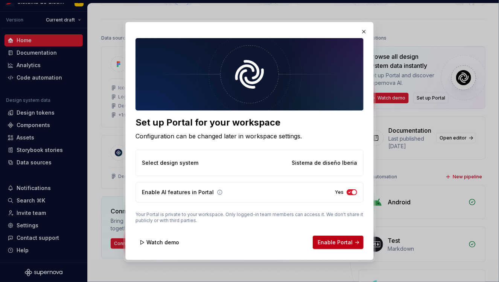 The width and height of the screenshot is (499, 282). I want to click on div: Set up Portal for your workspace, so click(250, 122).